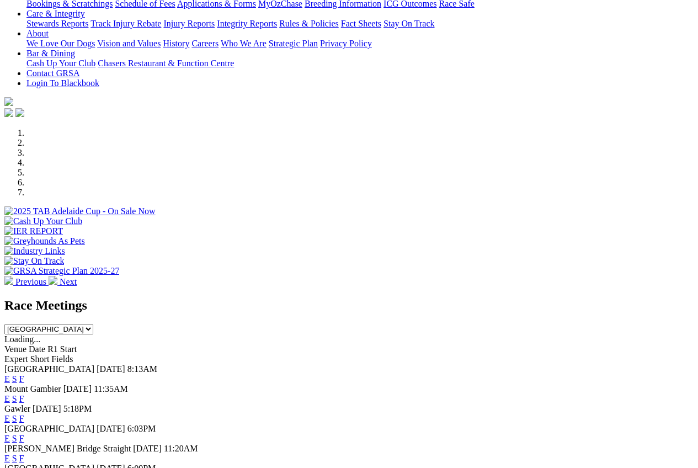  Describe the element at coordinates (51, 53) in the screenshot. I see `a: Bar & Dining` at that location.